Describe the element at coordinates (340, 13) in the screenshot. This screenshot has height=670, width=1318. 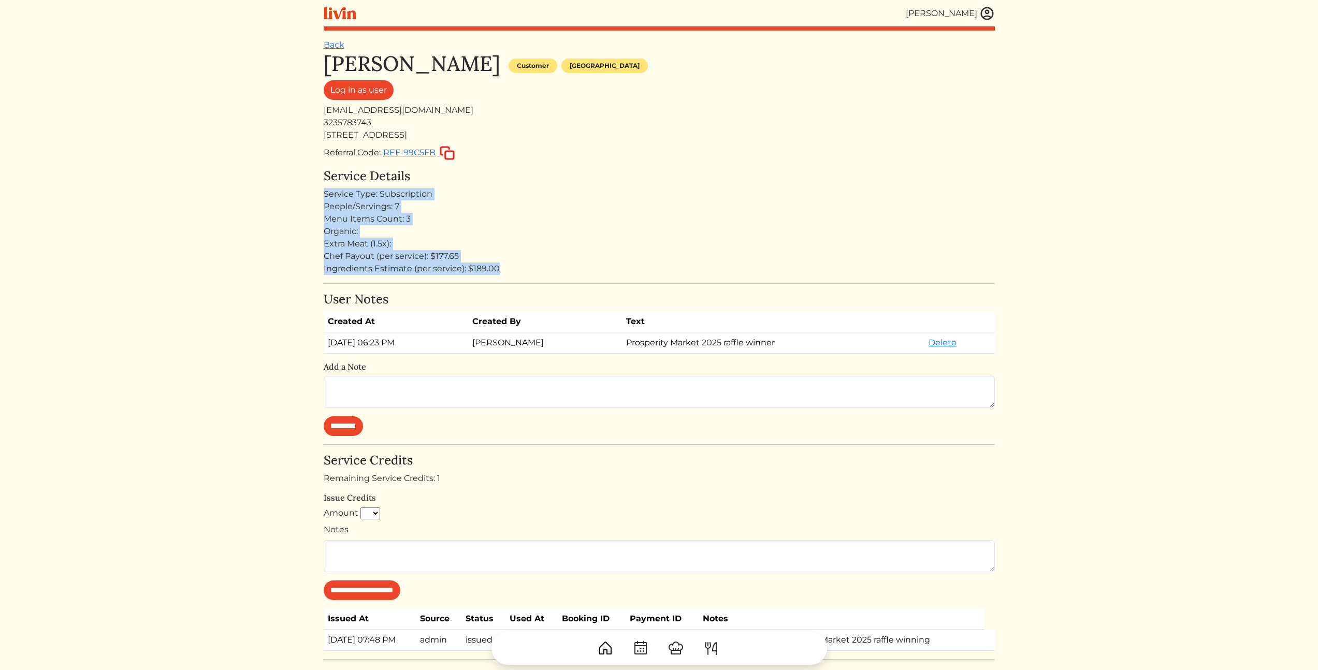
I see `img: livin-logo-a0d97d1a881af30f6274990eb6222085a2533c92bbd1e4f22c21b4f0d0e3210c.svg` at that location.